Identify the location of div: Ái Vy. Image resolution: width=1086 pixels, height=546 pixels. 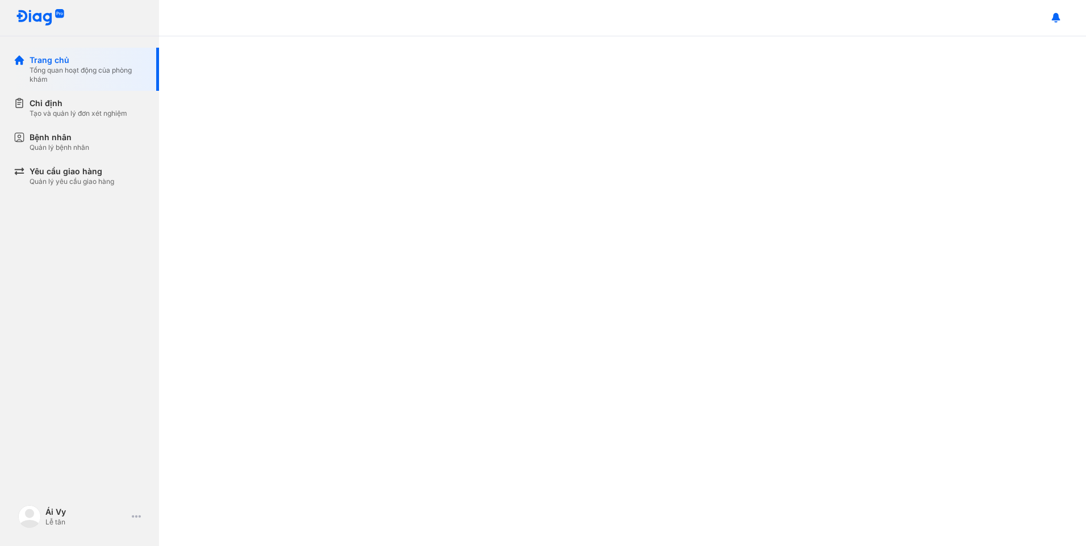
(86, 512).